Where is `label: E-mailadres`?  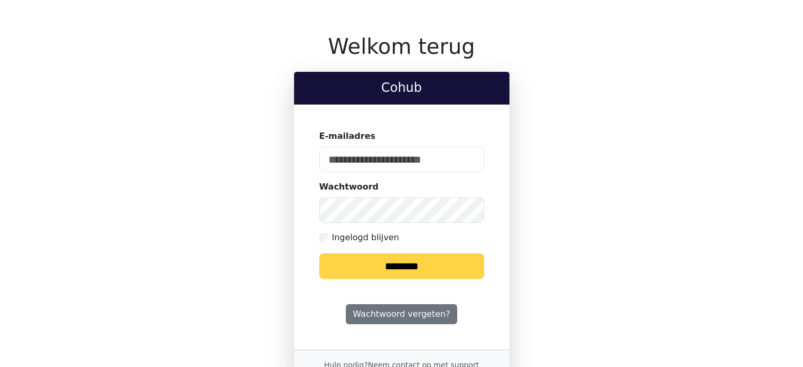 label: E-mailadres is located at coordinates (347, 136).